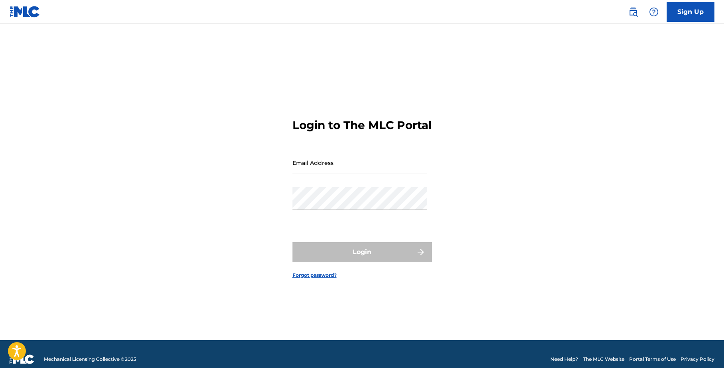 The width and height of the screenshot is (724, 368). What do you see at coordinates (691, 12) in the screenshot?
I see `a: Sign Up` at bounding box center [691, 12].